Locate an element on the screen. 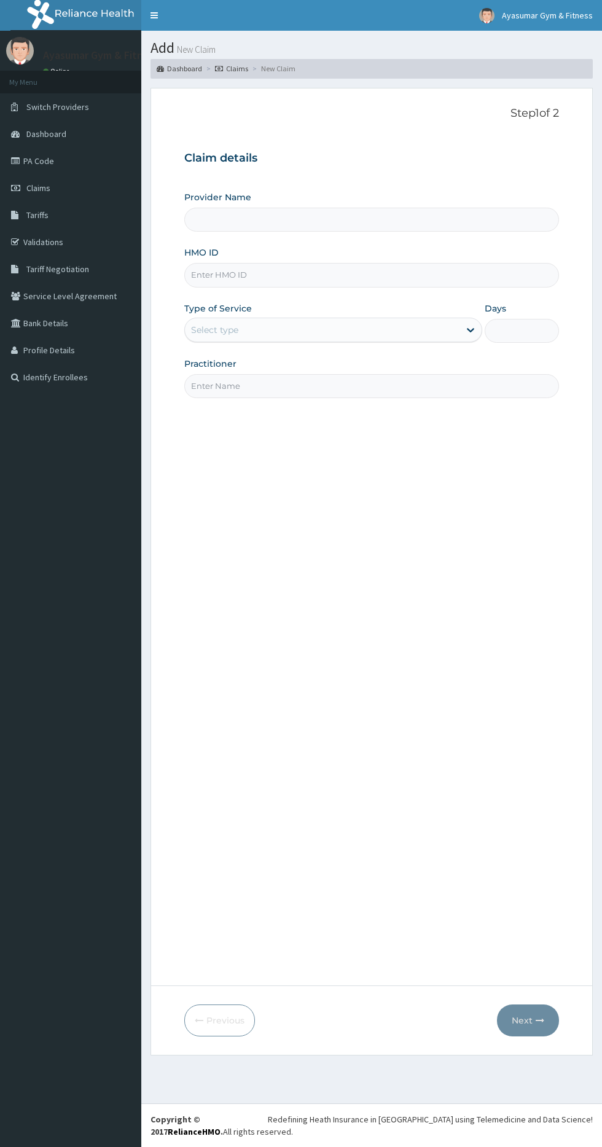  span: Ayasumar Gym & Fitness is located at coordinates (548, 15).